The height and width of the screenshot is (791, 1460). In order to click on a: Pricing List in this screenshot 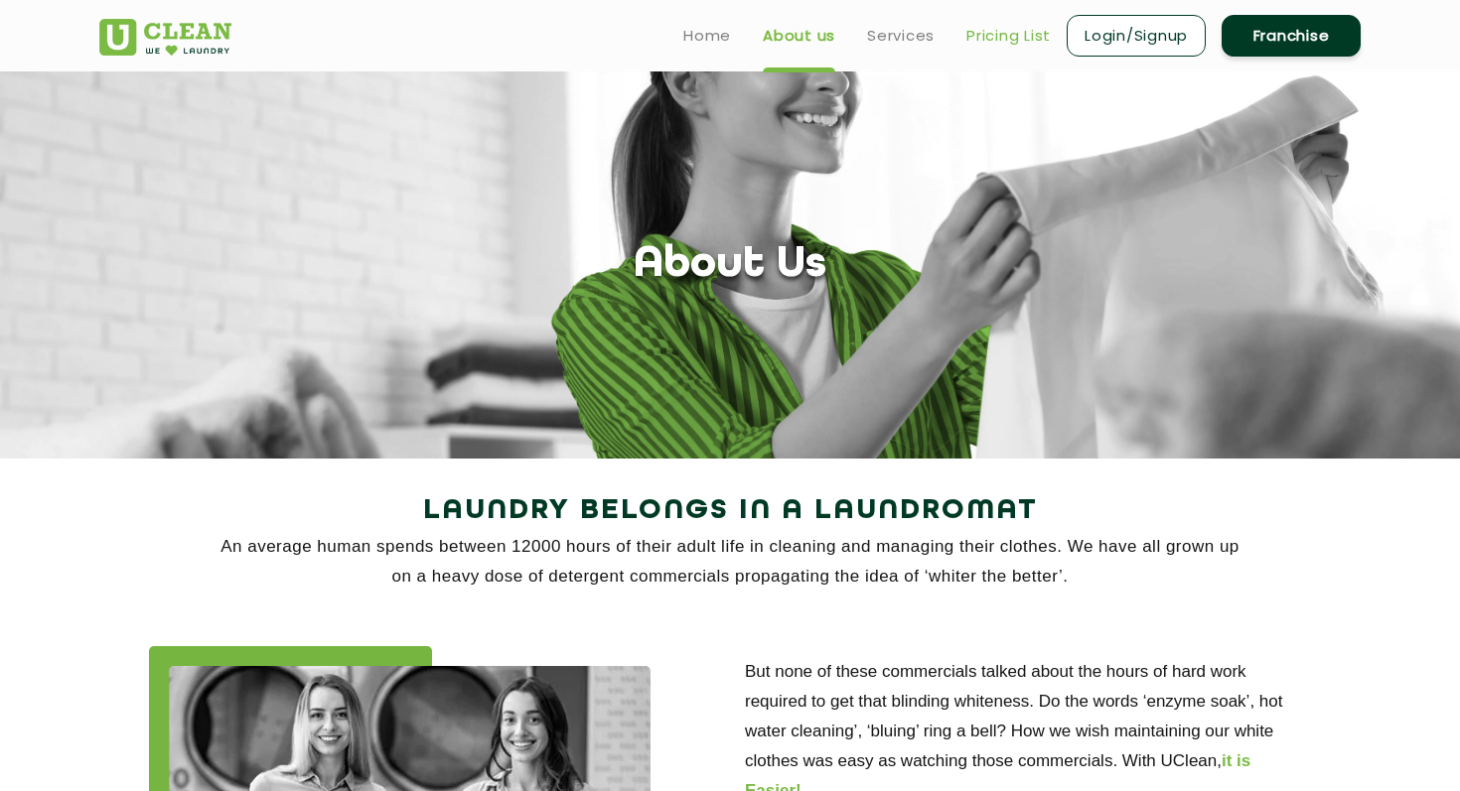, I will do `click(1008, 36)`.